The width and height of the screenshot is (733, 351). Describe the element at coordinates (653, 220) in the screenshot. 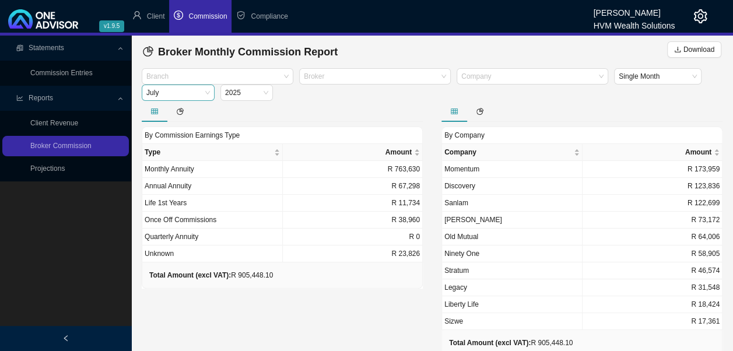

I see `td: R 73,172` at that location.